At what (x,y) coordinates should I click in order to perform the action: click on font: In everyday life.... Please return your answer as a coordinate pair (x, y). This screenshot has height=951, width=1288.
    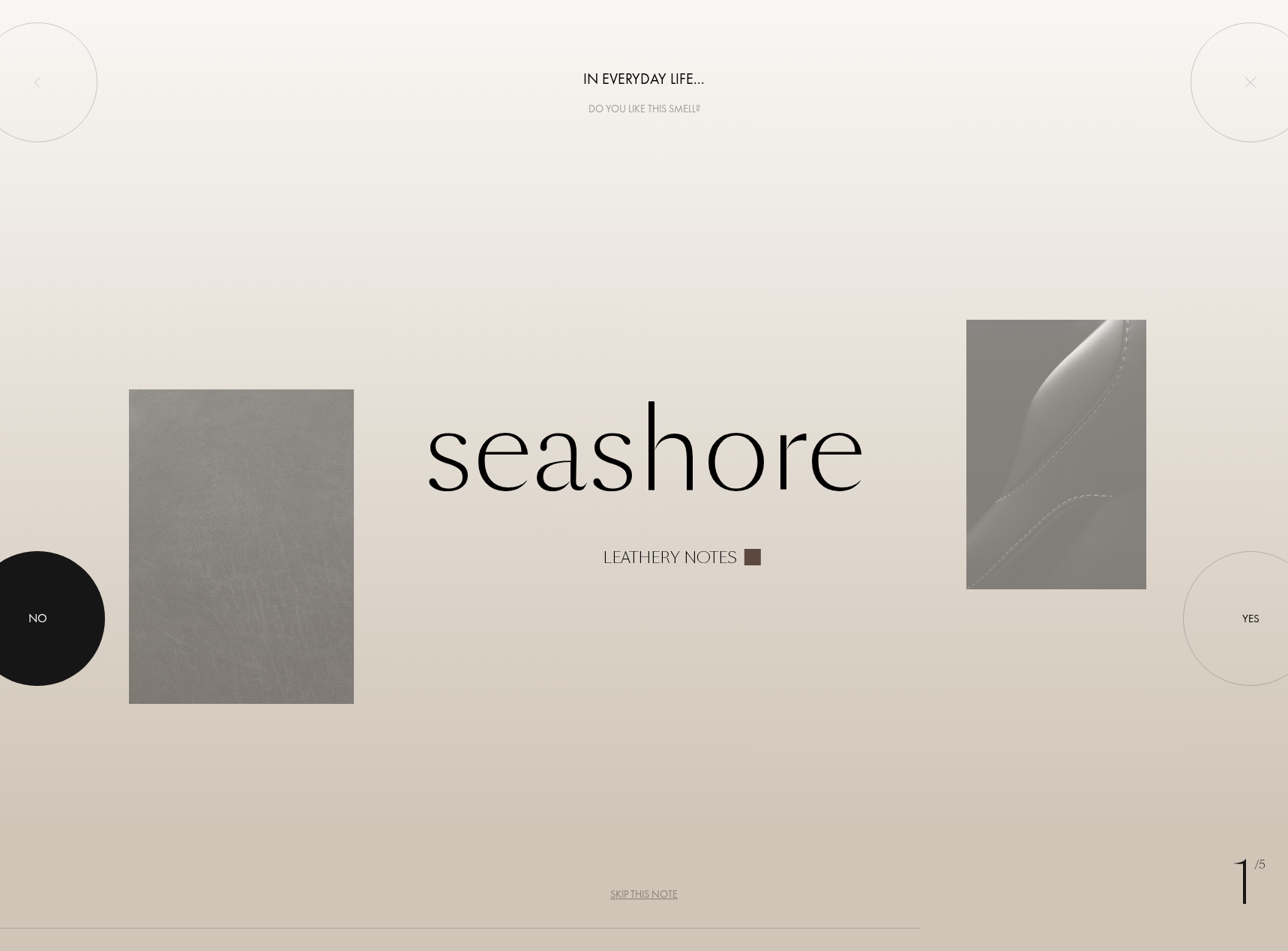
    Looking at the image, I should click on (644, 79).